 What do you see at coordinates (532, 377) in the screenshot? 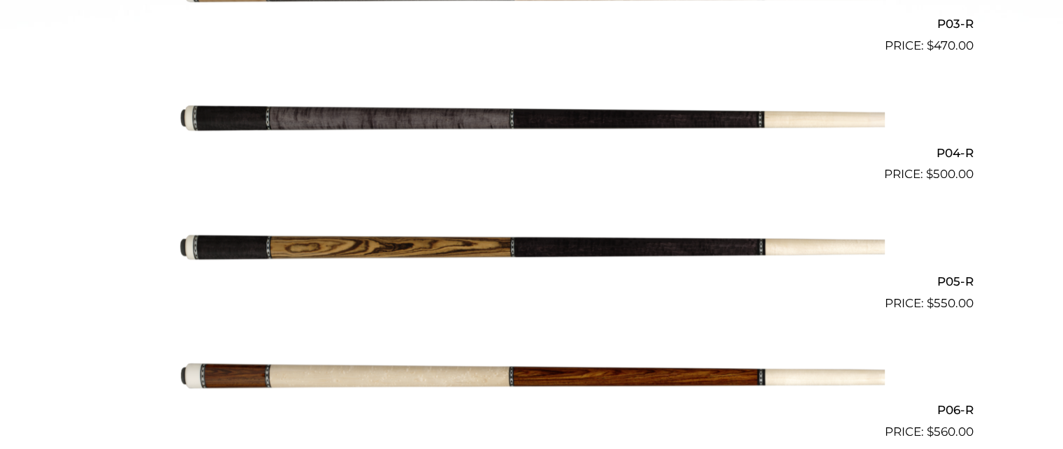
I see `img: P06-R` at bounding box center [532, 377].